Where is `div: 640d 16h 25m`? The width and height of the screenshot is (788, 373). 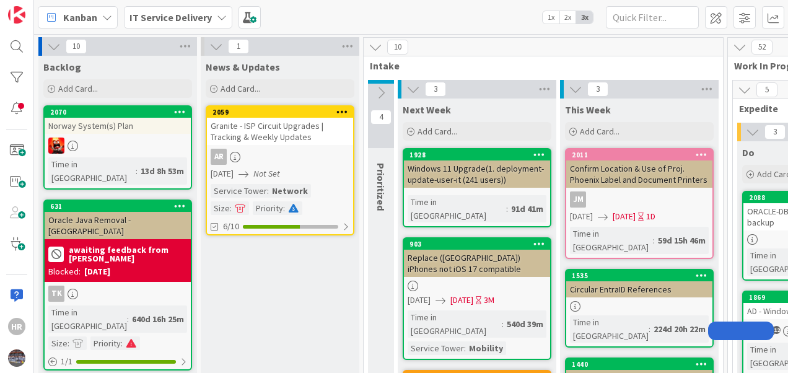 div: 640d 16h 25m is located at coordinates (158, 319).